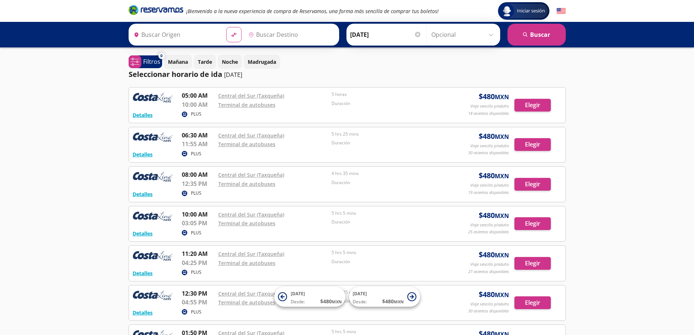  What do you see at coordinates (198, 302) in the screenshot?
I see `p: 04:55 PM` at bounding box center [198, 302].